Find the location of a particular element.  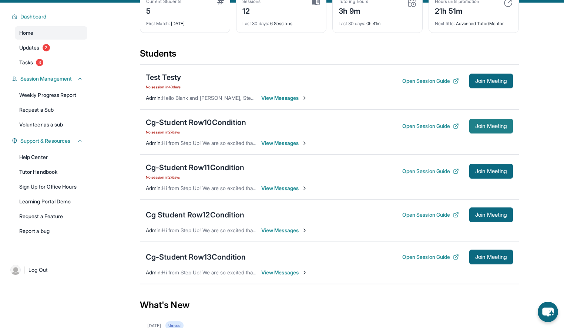

a: Request a Feature is located at coordinates (51, 216).